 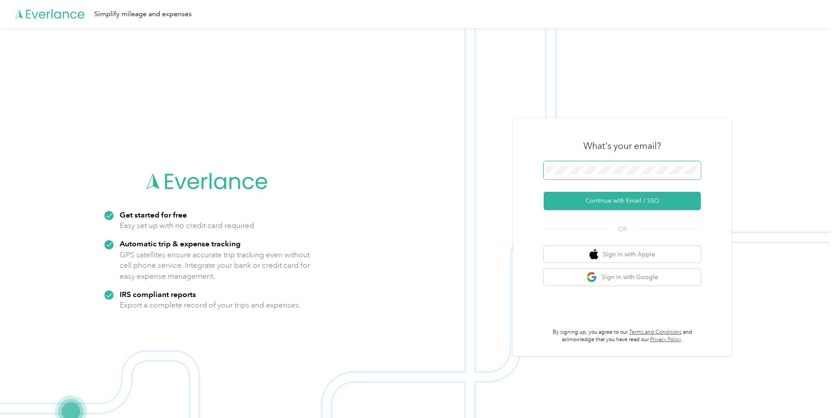 What do you see at coordinates (622, 229) in the screenshot?
I see `span: OR` at bounding box center [622, 229].